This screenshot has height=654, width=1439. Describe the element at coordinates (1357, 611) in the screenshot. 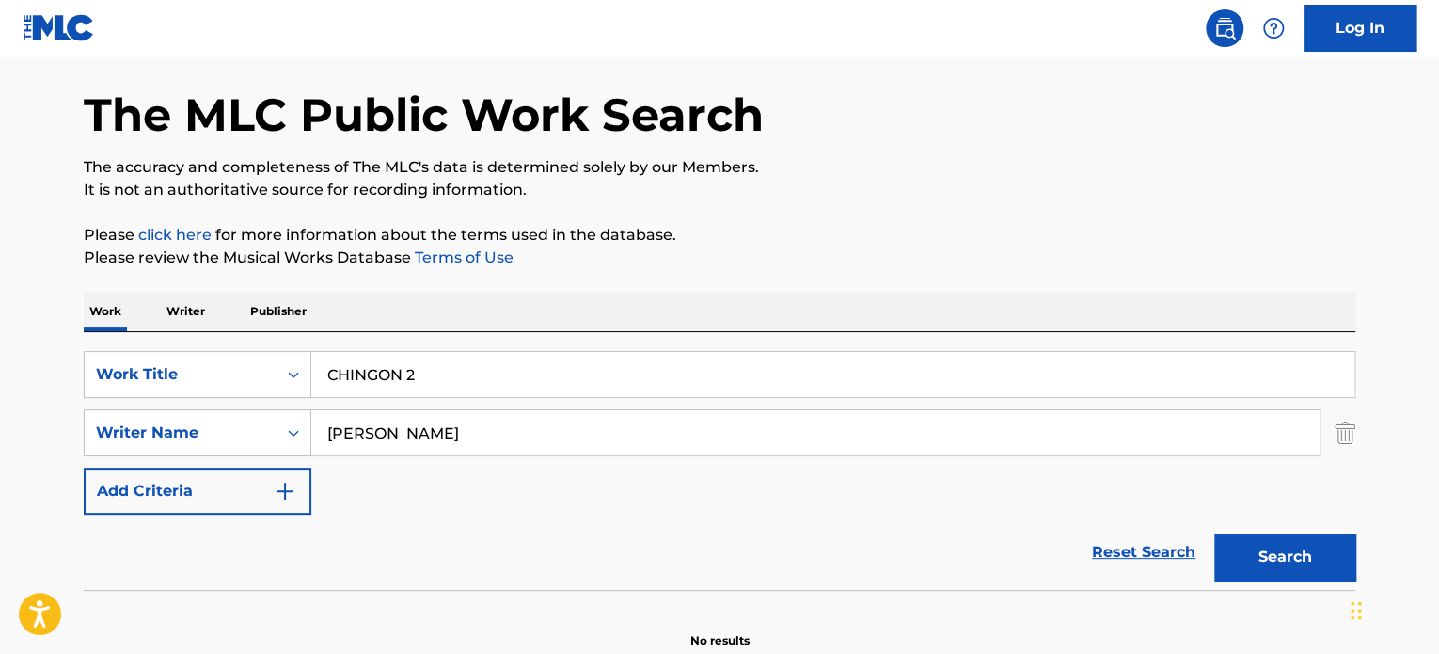

I see `div: Drag` at that location.